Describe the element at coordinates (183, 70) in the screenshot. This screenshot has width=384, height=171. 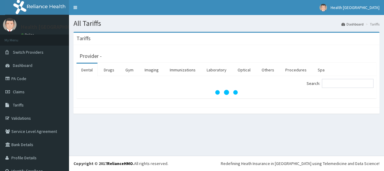
I see `a: Immunizations` at that location.